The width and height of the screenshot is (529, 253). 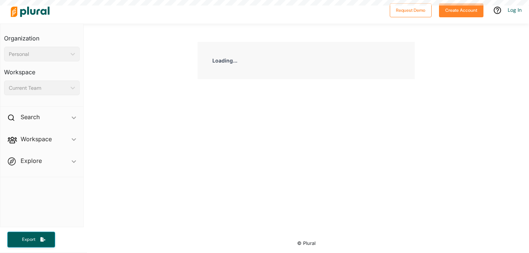 What do you see at coordinates (306, 60) in the screenshot?
I see `div: Loading...` at bounding box center [306, 60].